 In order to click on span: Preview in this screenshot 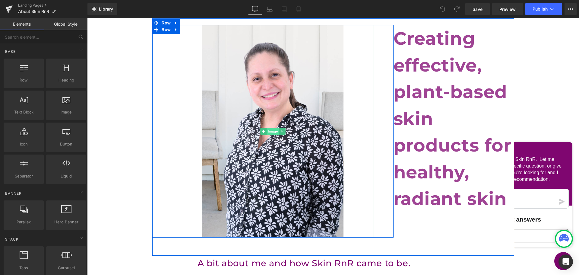, I will do `click(508, 9)`.